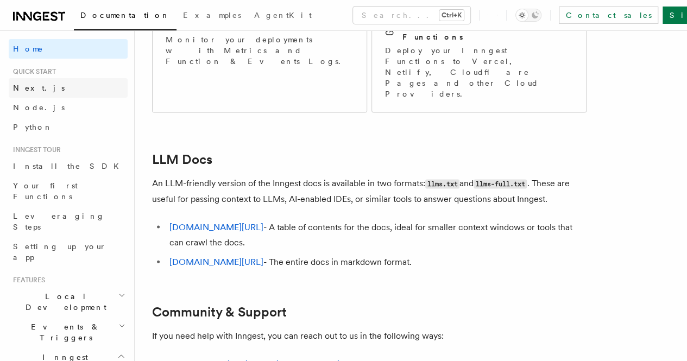  I want to click on a: Documentation, so click(125, 17).